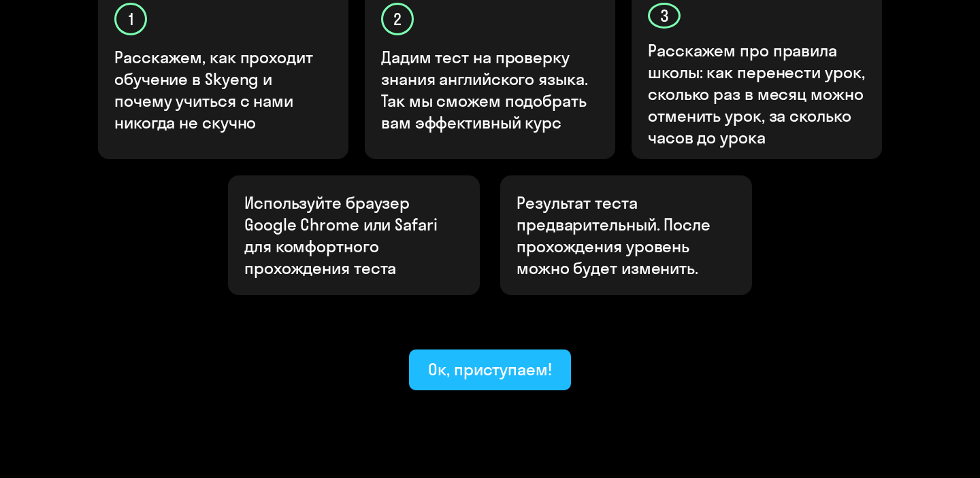  Describe the element at coordinates (664, 16) in the screenshot. I see `div: 3` at that location.